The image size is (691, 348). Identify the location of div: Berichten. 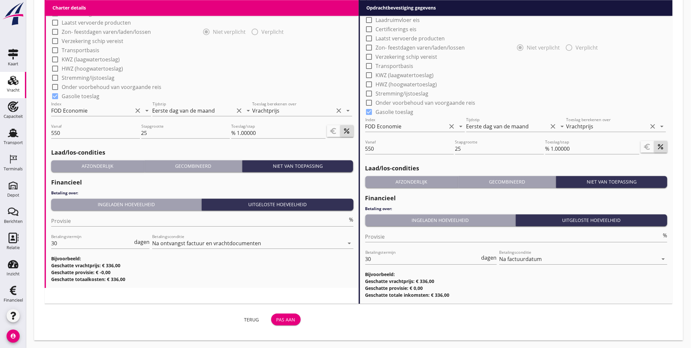
(13, 221).